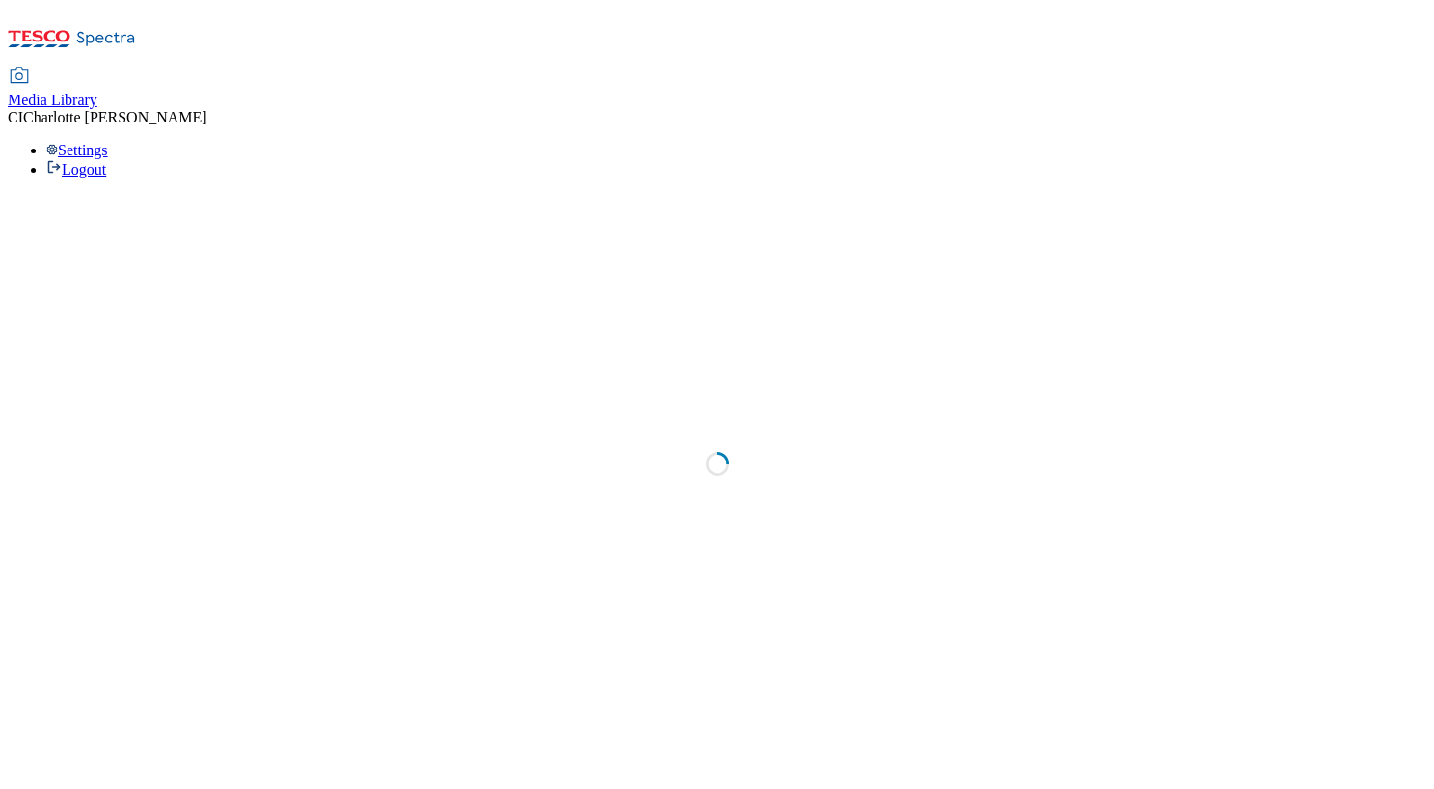  What do you see at coordinates (77, 149) in the screenshot?
I see `a: Settings` at bounding box center [77, 149].